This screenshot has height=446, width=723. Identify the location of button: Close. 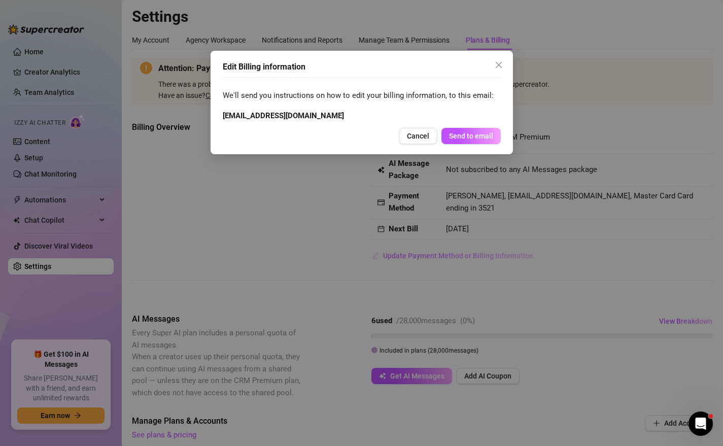
(498, 65).